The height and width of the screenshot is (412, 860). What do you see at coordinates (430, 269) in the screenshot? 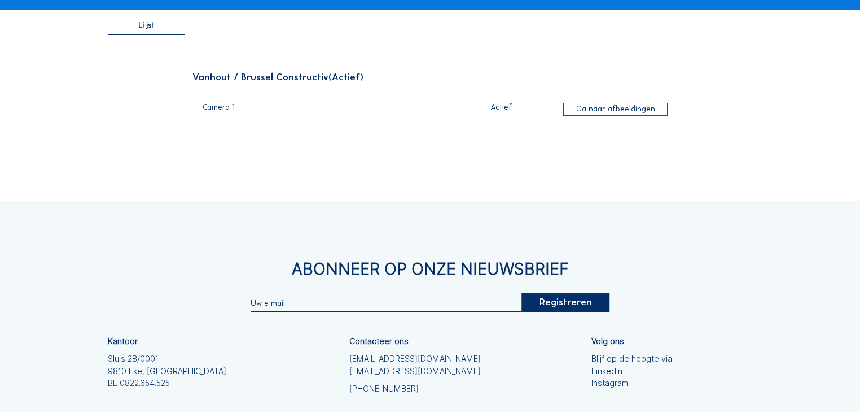
I see `div: Abonneer op onze nieuwsbrief` at bounding box center [430, 269].